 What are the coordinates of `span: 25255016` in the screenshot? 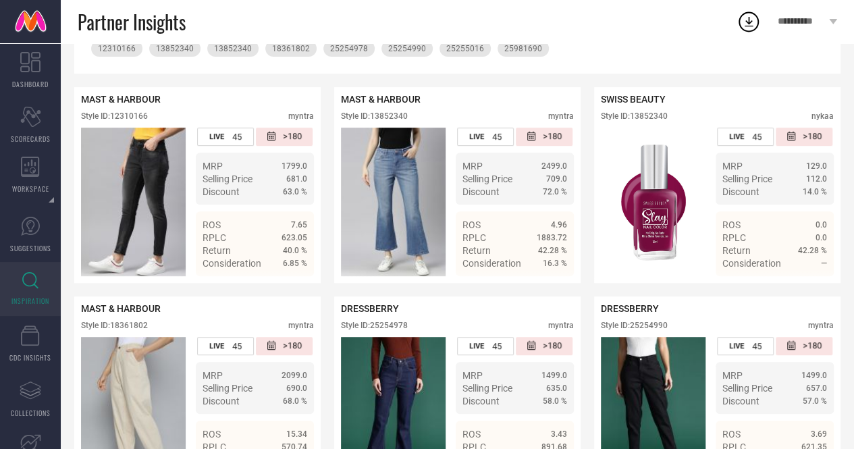 It's located at (465, 49).